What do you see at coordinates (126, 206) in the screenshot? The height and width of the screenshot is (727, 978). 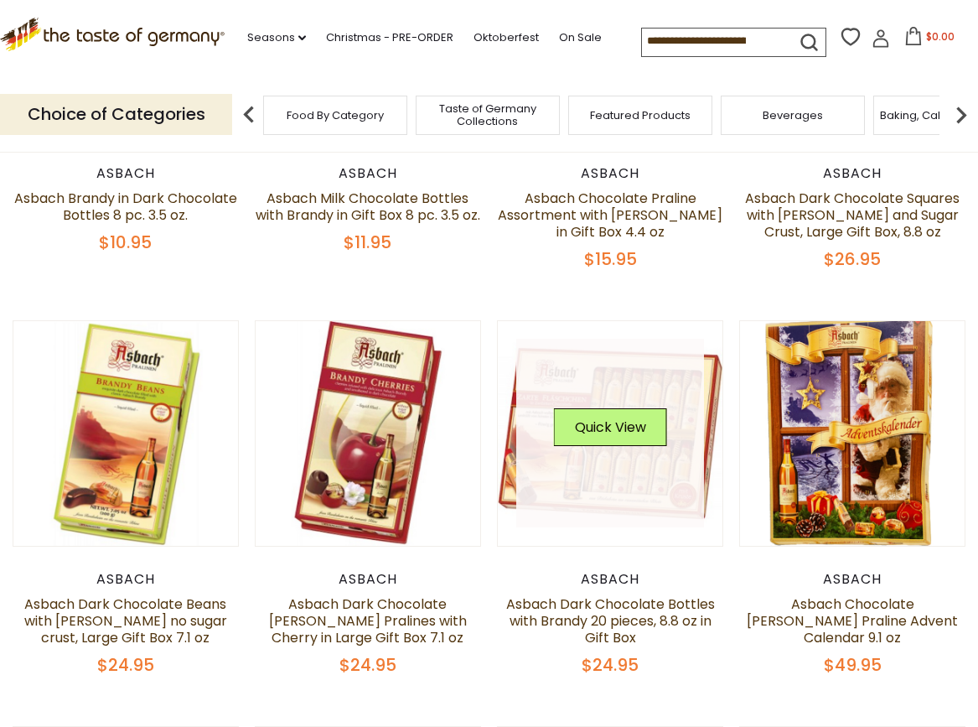 I see `a: Asbach Brandy in Dark Chocolate Bottles 8 pc. 3.5 oz.` at bounding box center [126, 206].